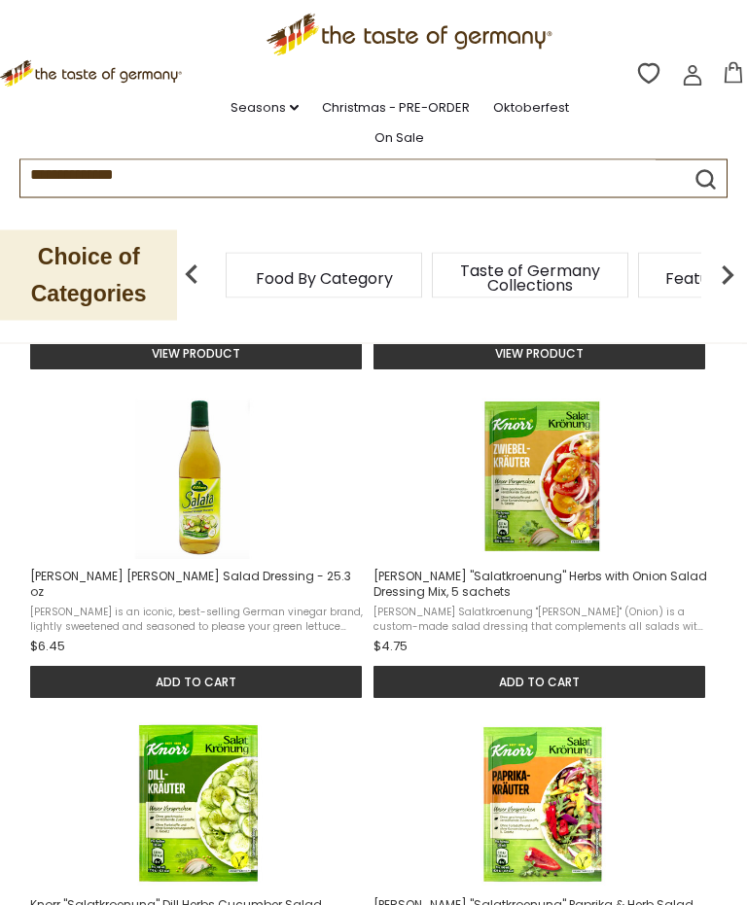  I want to click on span: $6.45, so click(48, 648).